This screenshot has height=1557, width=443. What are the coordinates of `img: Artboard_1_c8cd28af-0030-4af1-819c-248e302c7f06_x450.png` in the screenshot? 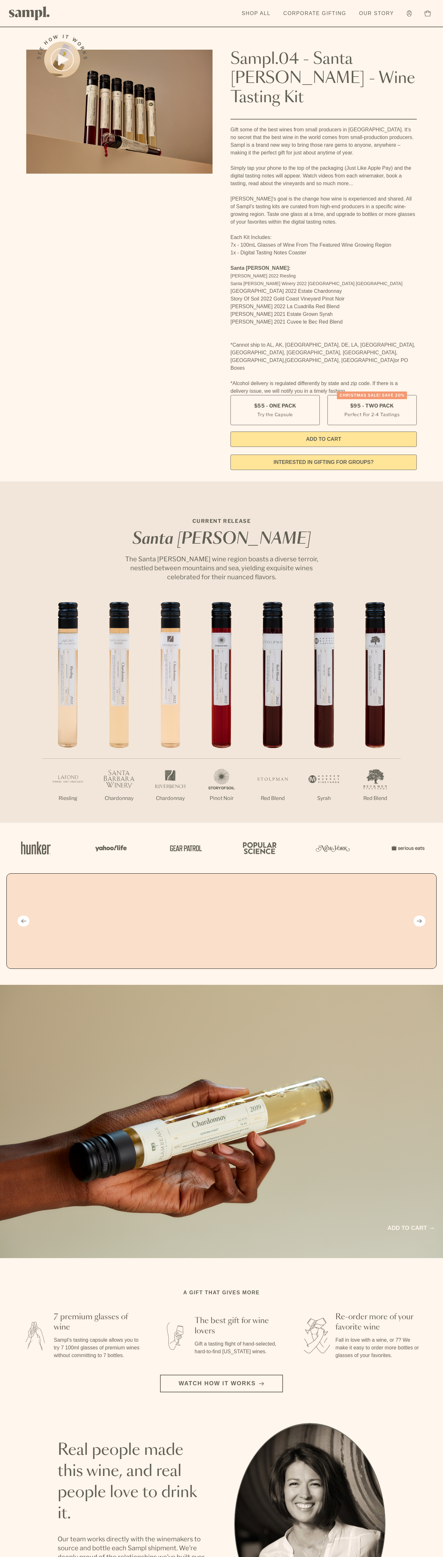 It's located at (36, 848).